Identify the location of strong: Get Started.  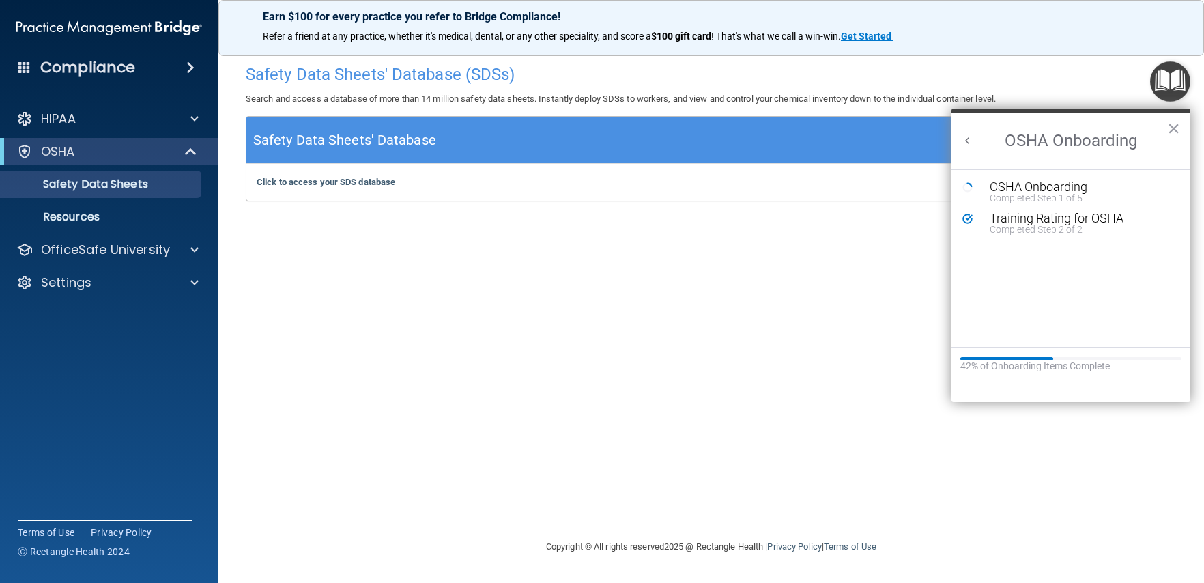
(866, 36).